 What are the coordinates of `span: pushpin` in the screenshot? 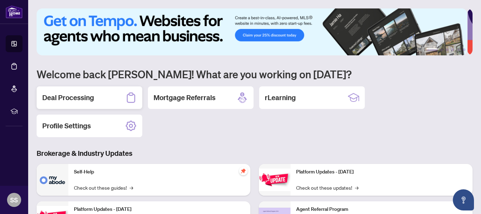 It's located at (243, 171).